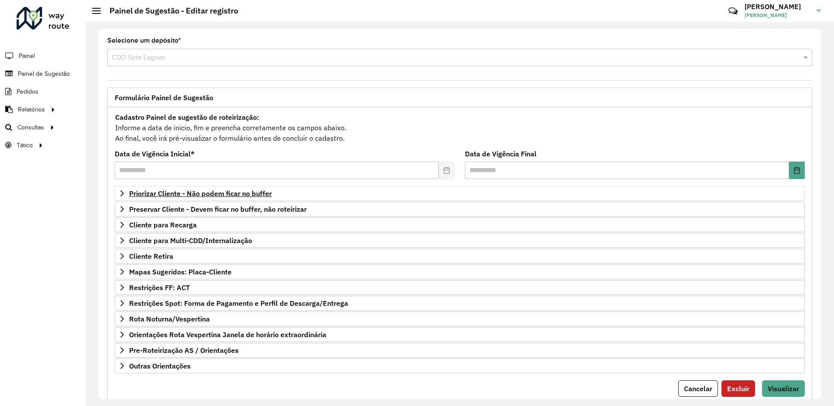  I want to click on span: Mapas Sugeridos: Placa-Cliente, so click(180, 272).